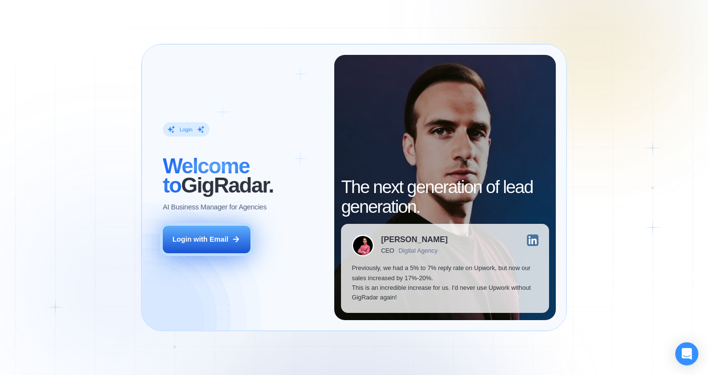 Image resolution: width=708 pixels, height=375 pixels. What do you see at coordinates (387, 251) in the screenshot?
I see `div: CEO` at bounding box center [387, 251].